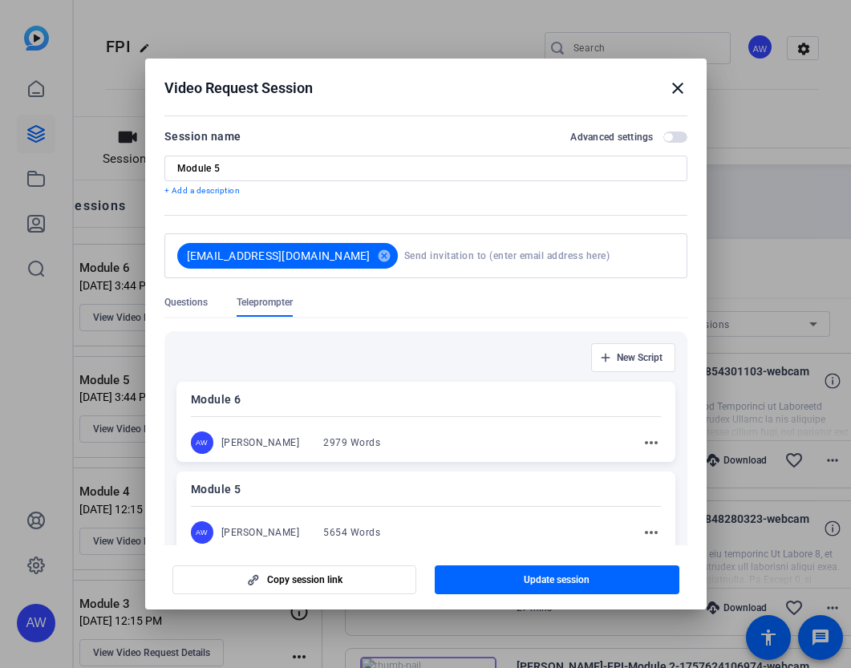 The width and height of the screenshot is (851, 668). What do you see at coordinates (557, 580) in the screenshot?
I see `span: Update session` at bounding box center [557, 580].